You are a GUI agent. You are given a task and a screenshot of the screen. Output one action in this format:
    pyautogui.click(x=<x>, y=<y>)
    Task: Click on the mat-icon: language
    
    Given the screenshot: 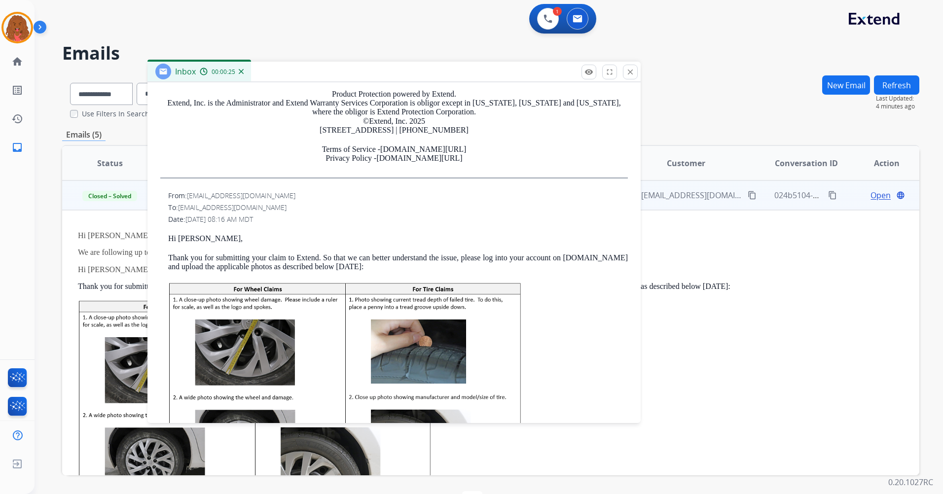 What is the action you would take?
    pyautogui.click(x=901, y=195)
    